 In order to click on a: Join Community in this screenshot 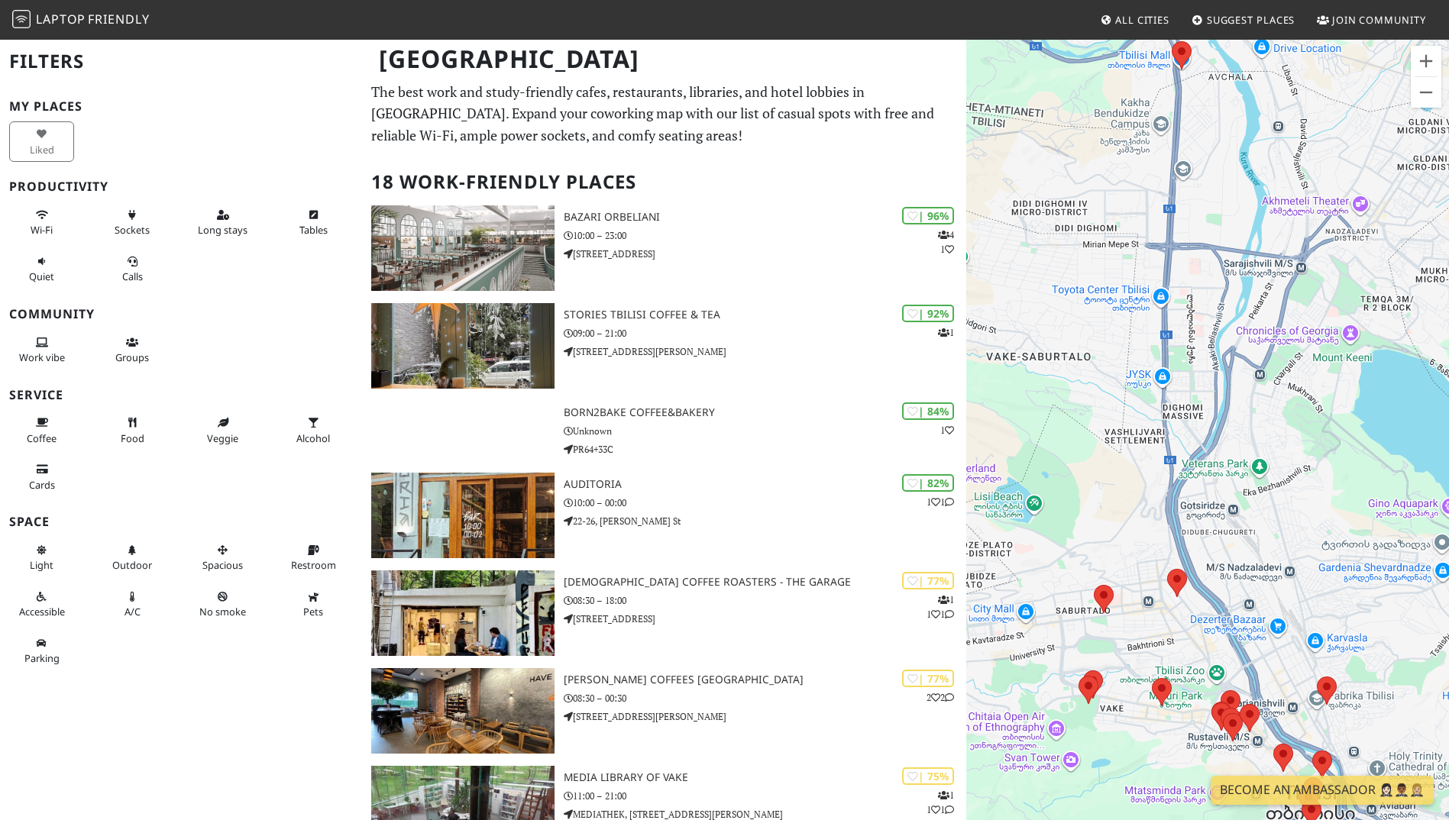, I will do `click(1371, 20)`.